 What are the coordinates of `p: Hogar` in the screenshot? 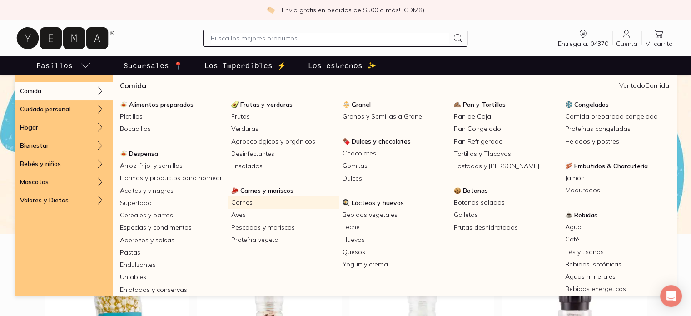 It's located at (29, 127).